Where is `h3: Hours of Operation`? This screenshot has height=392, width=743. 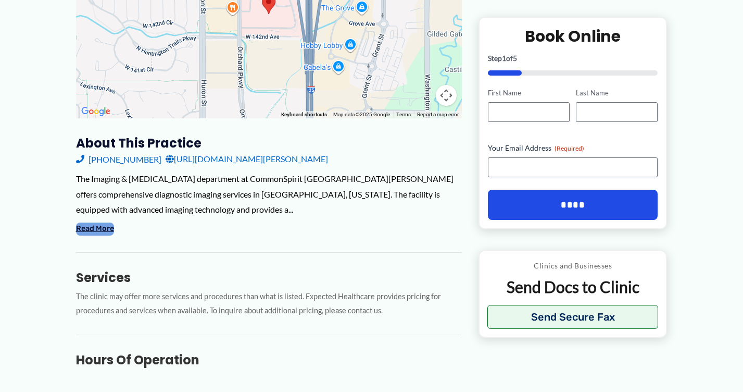
h3: Hours of Operation is located at coordinates (269, 359).